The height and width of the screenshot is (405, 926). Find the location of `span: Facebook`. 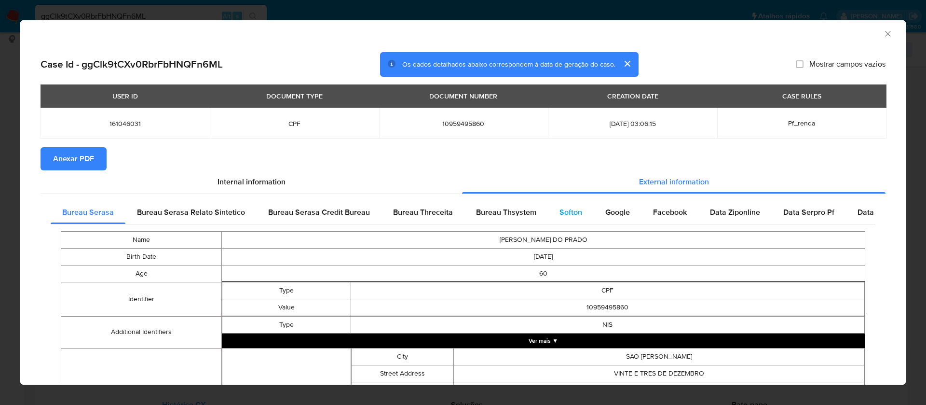

span: Facebook is located at coordinates (670, 212).